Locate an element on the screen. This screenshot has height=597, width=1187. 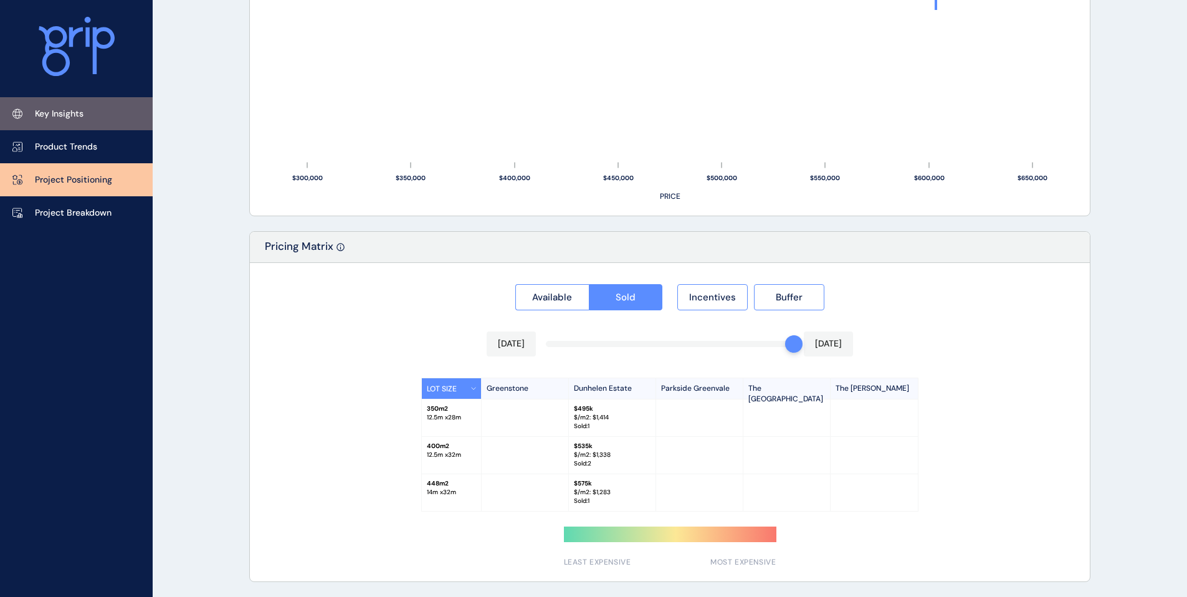
p: $/m2: $ 1,338 is located at coordinates (612, 455).